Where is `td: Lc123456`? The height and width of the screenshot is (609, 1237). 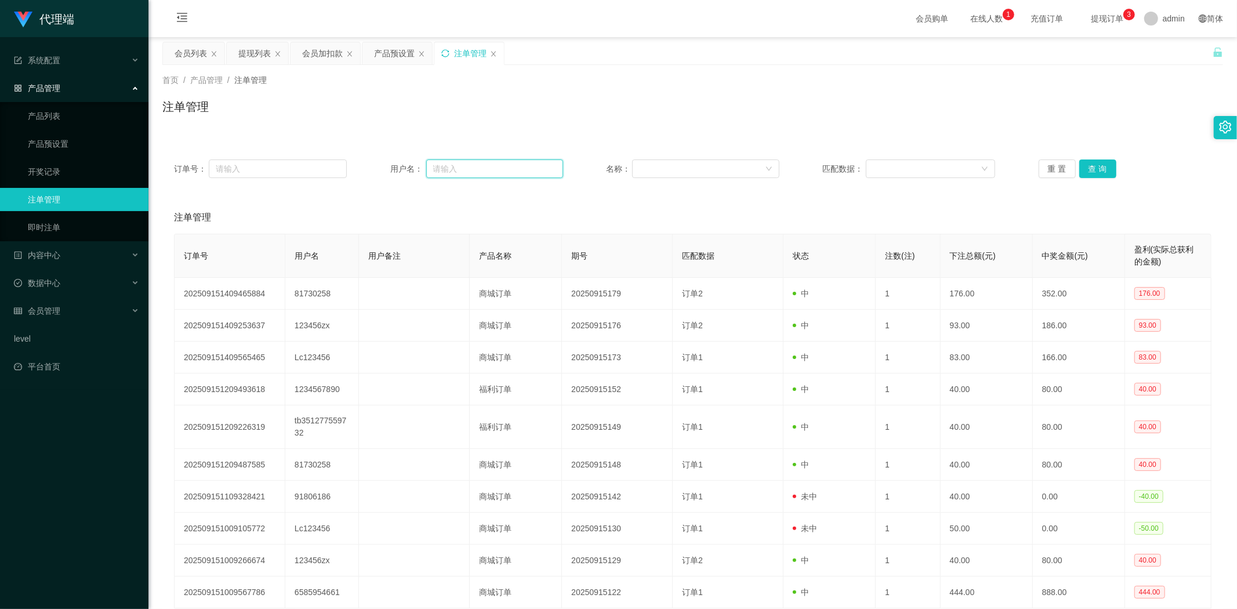 td: Lc123456 is located at coordinates (322, 528).